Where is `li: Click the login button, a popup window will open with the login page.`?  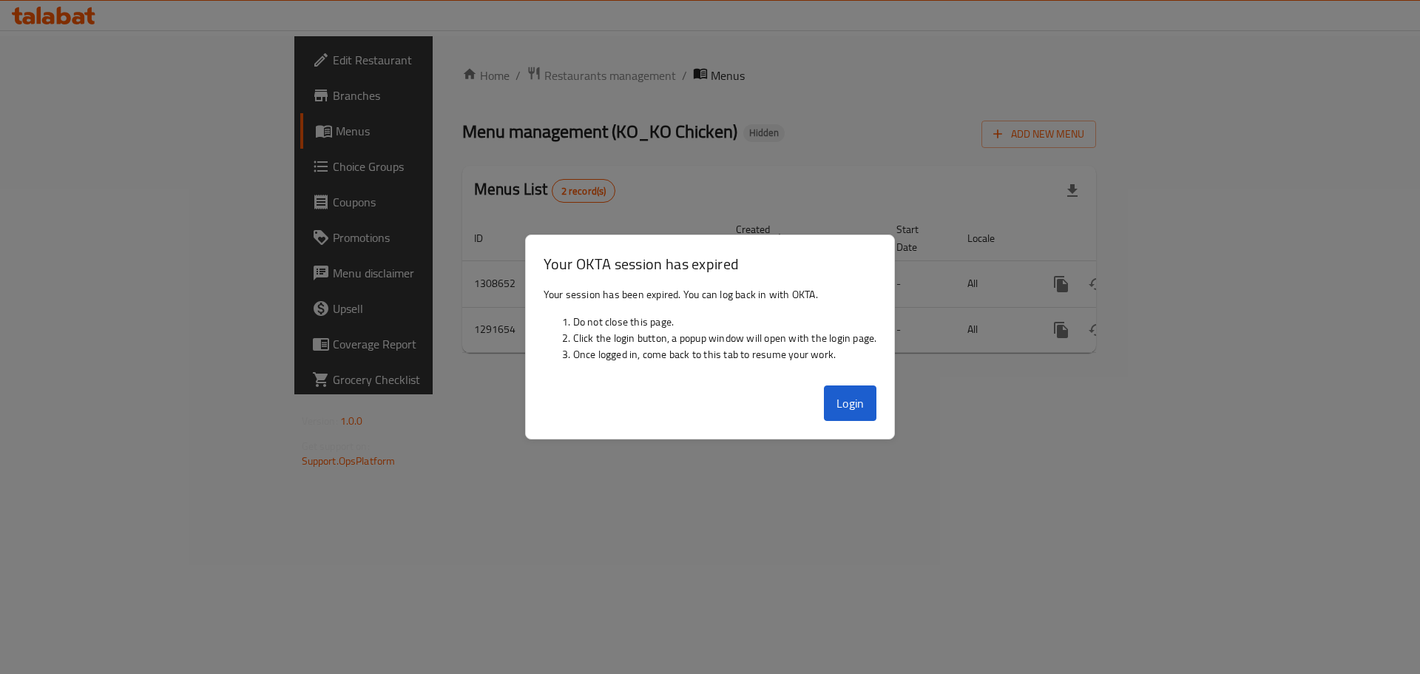 li: Click the login button, a popup window will open with the login page. is located at coordinates (725, 338).